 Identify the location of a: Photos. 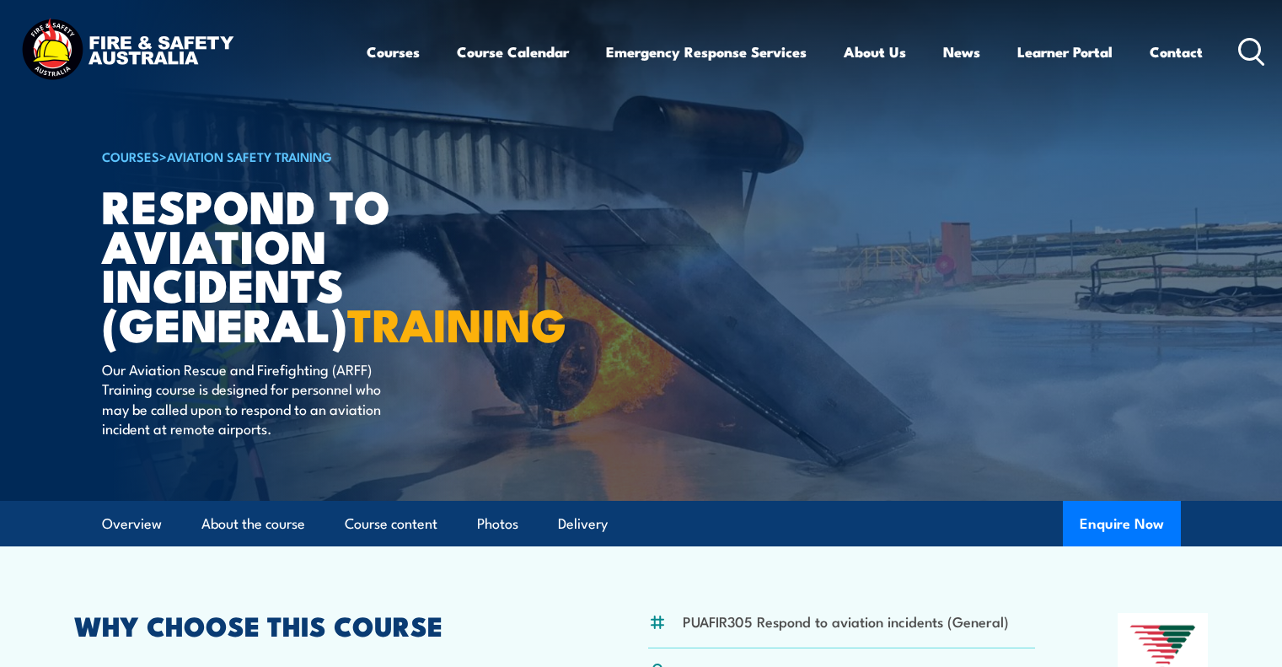
(497, 524).